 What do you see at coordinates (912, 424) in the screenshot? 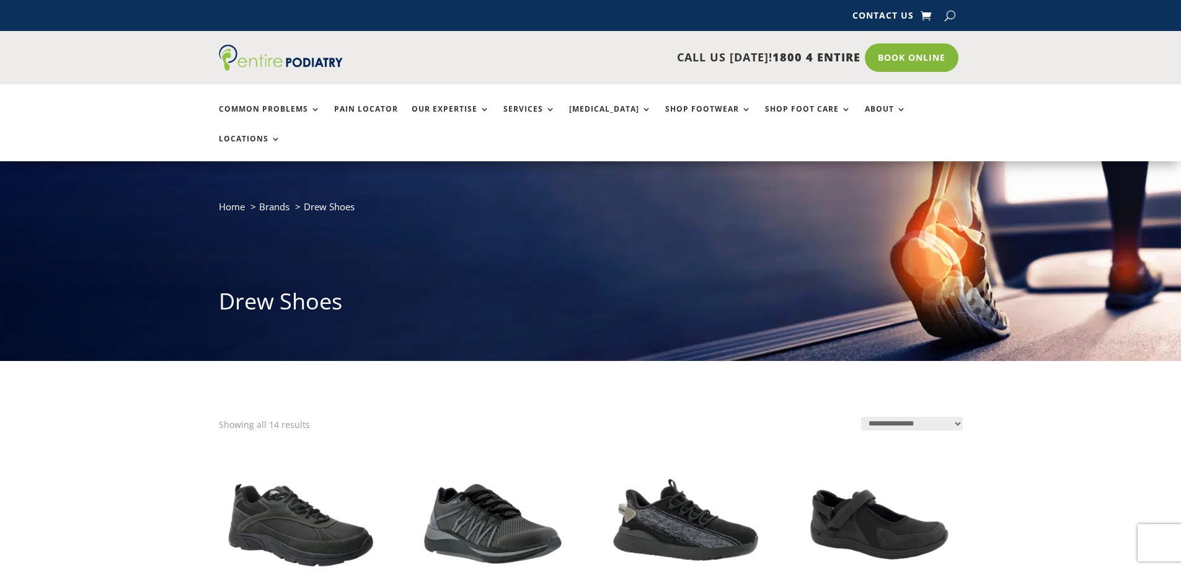
I see `select: Shop order` at bounding box center [912, 424].